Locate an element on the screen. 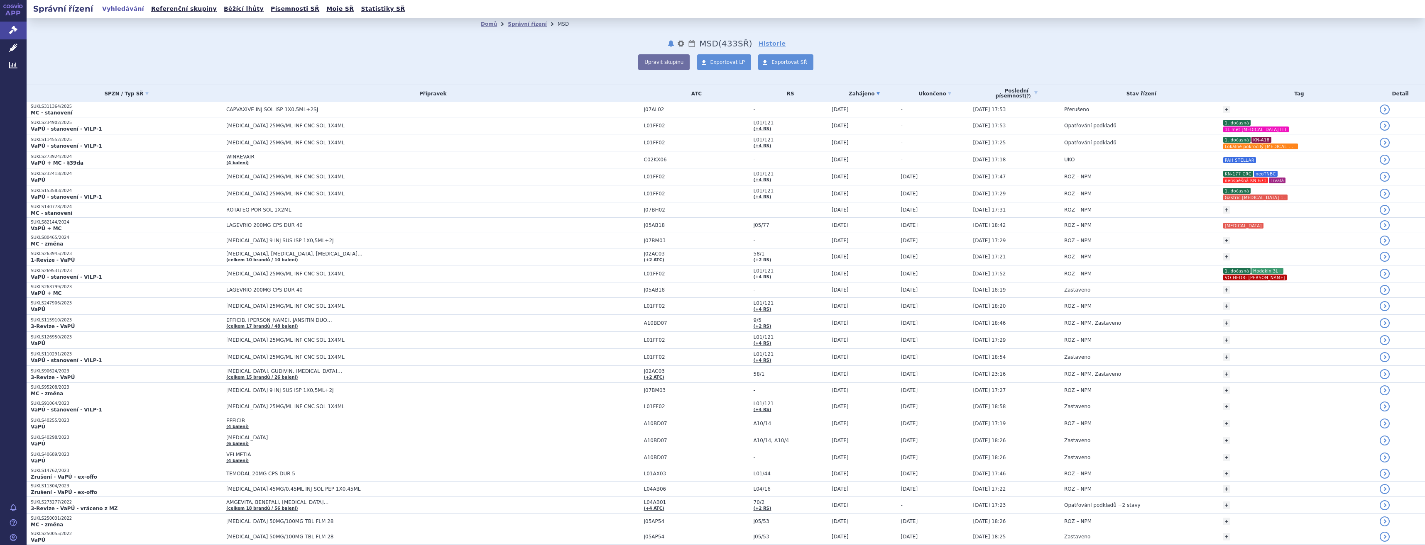 The width and height of the screenshot is (1425, 545). i: KN-177 CRC is located at coordinates (1238, 174).